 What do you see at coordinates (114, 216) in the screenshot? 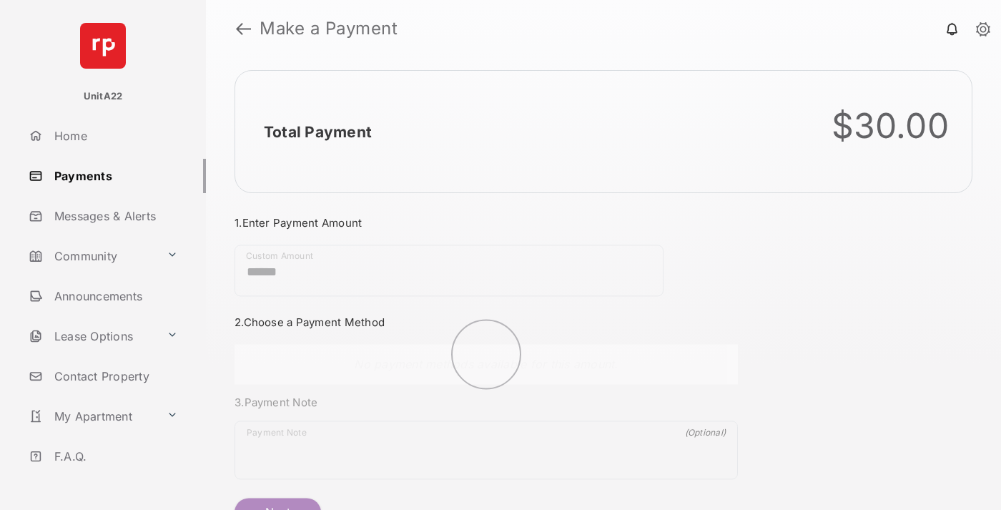
I see `a: Messages & Alerts` at bounding box center [114, 216].